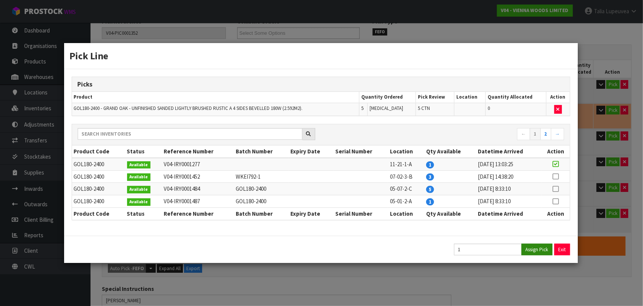 The height and width of the screenshot is (306, 643). Describe the element at coordinates (261, 176) in the screenshot. I see `td: WKEI792-1` at that location.